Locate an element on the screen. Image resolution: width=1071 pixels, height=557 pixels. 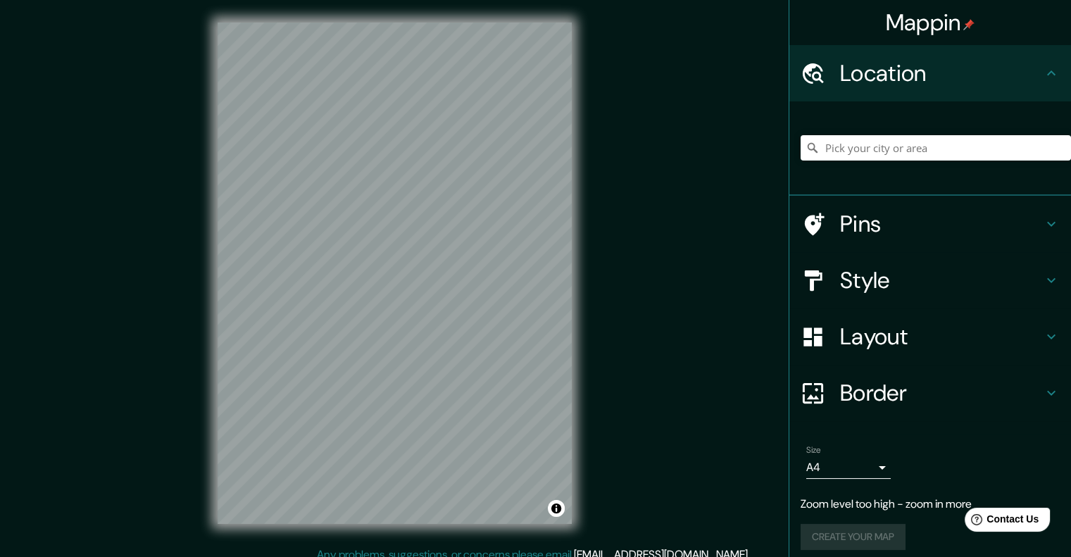
p: Zoom level too high - zoom in more is located at coordinates (930, 504).